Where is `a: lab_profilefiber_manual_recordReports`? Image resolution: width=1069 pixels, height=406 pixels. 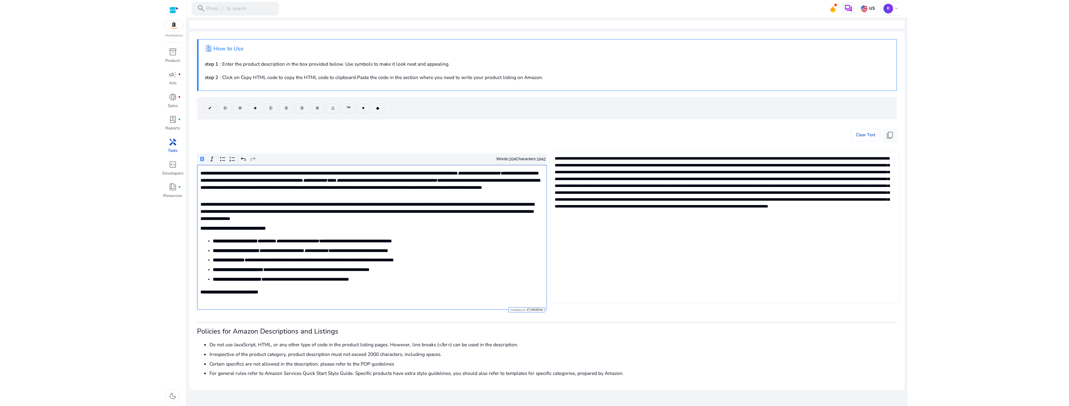 a: lab_profilefiber_manual_recordReports is located at coordinates (173, 125).